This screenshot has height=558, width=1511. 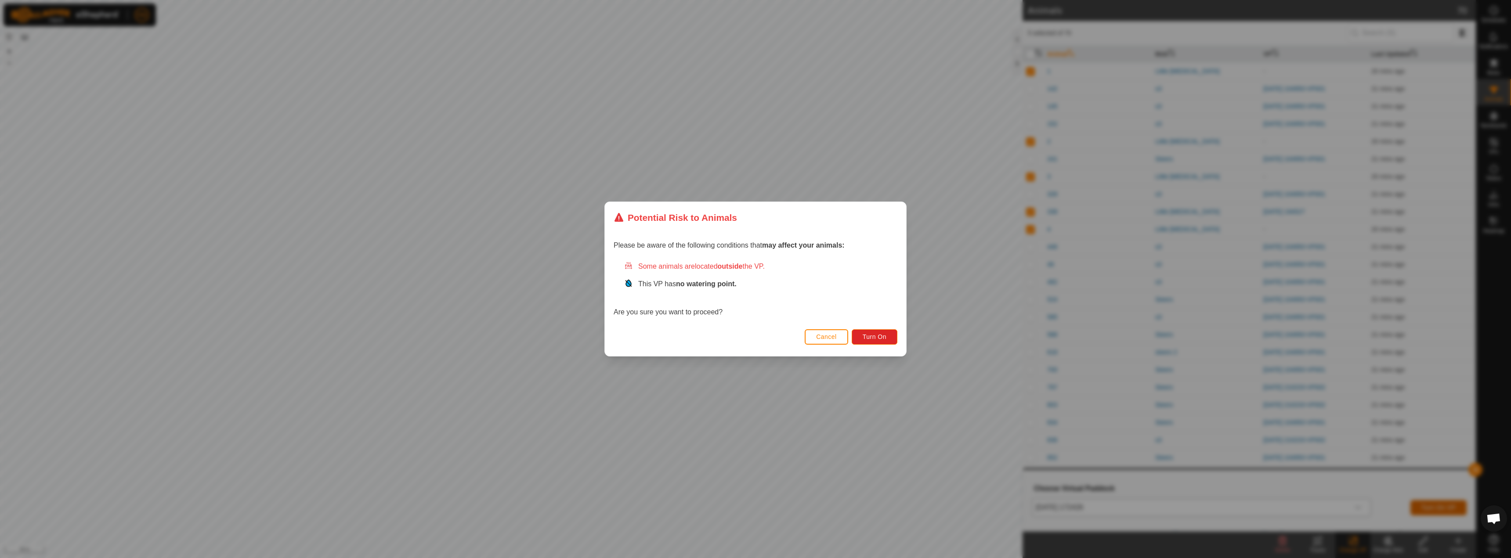 I want to click on strong: may affect your animals:, so click(x=803, y=245).